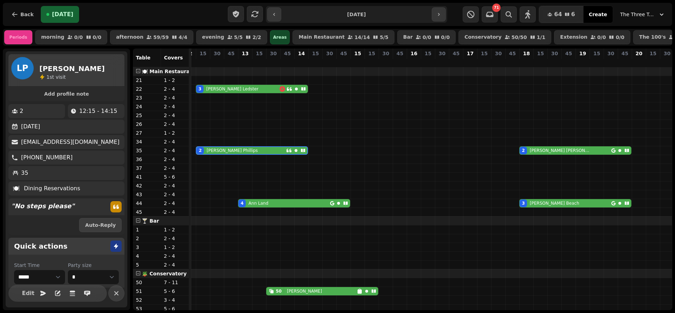  I want to click on p: 14, so click(301, 53).